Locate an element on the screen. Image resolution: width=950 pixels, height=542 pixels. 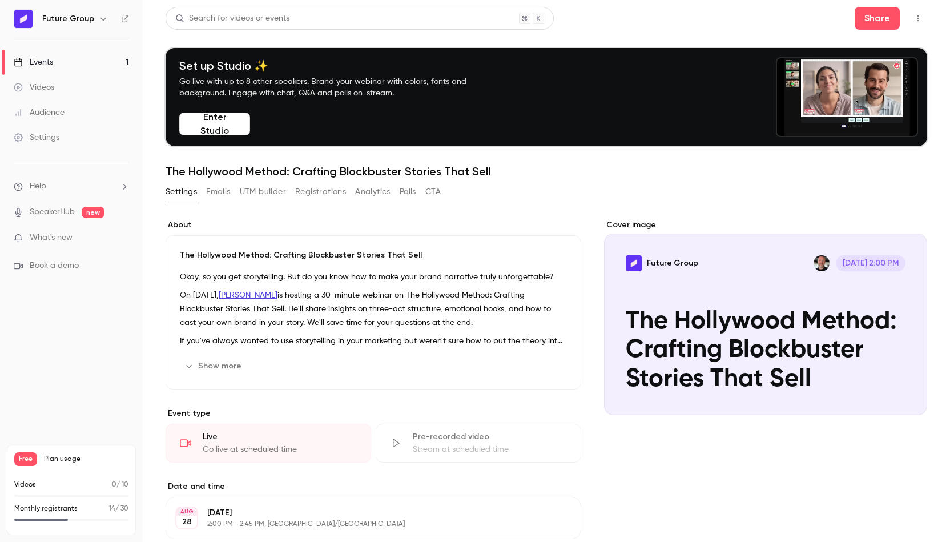
button: Emails is located at coordinates (218, 192).